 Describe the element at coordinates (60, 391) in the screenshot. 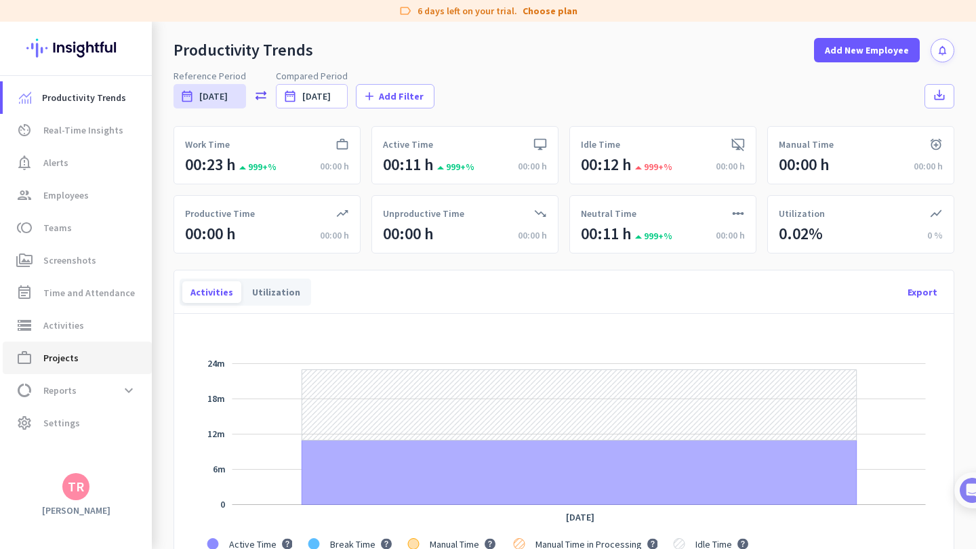

I see `span: Reports` at that location.